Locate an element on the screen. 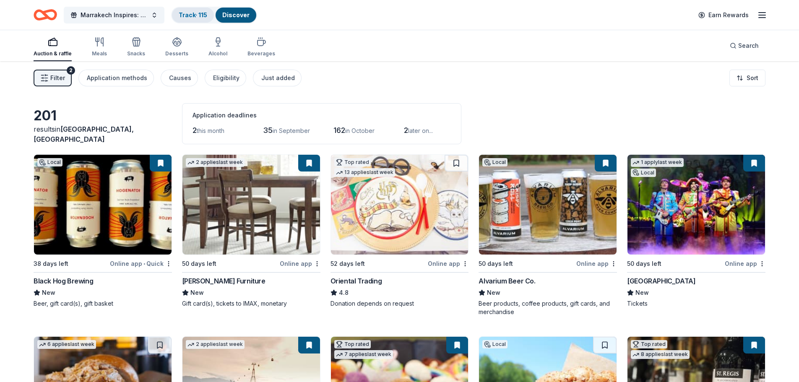  button: Eligibility is located at coordinates (225, 78).